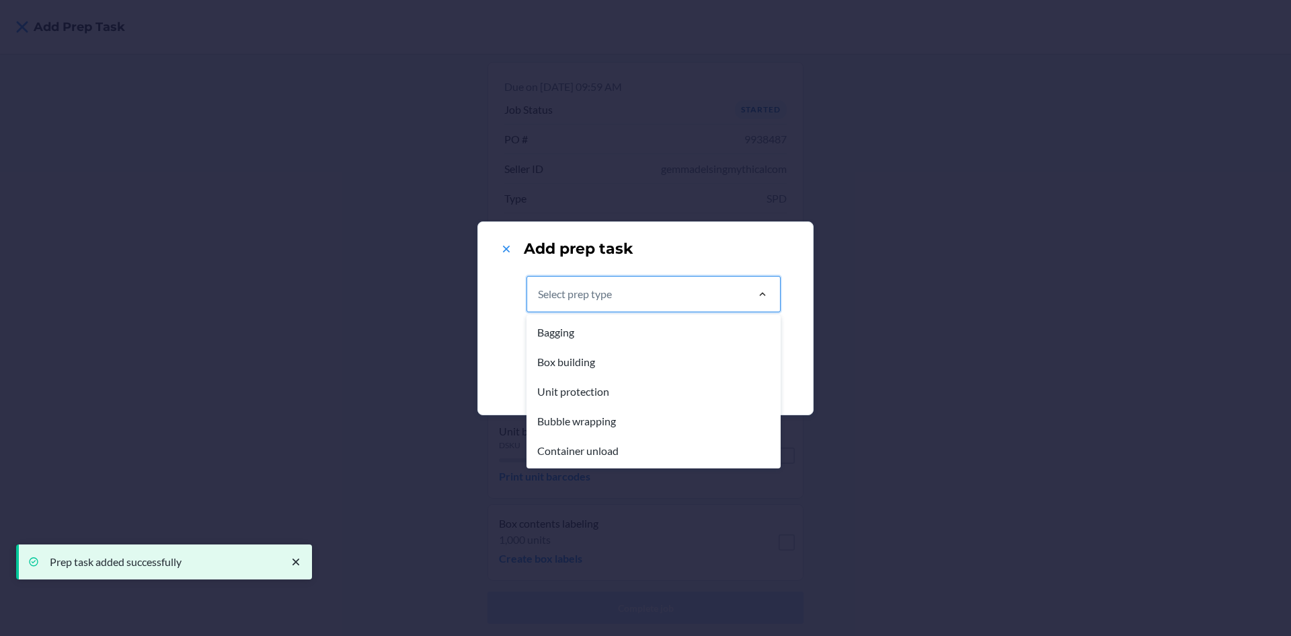 The width and height of the screenshot is (1291, 636). What do you see at coordinates (654, 362) in the screenshot?
I see `div: Box building` at bounding box center [654, 362].